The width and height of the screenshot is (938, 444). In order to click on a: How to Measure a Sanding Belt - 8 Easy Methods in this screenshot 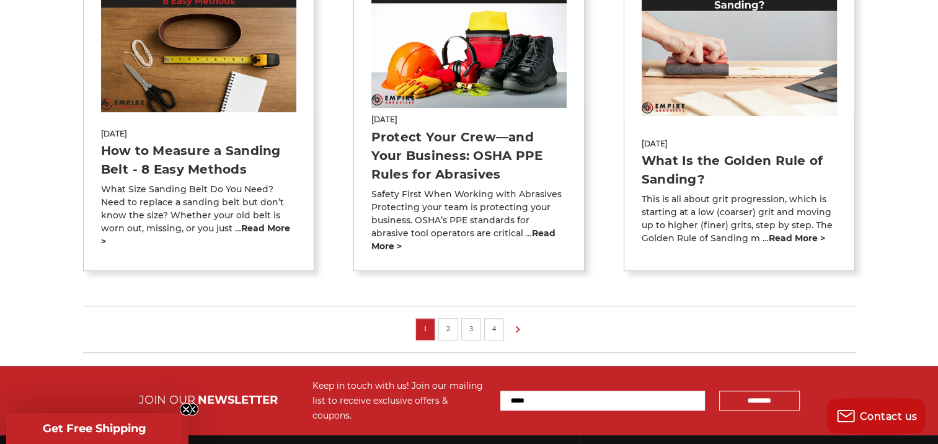, I will do `click(191, 160)`.